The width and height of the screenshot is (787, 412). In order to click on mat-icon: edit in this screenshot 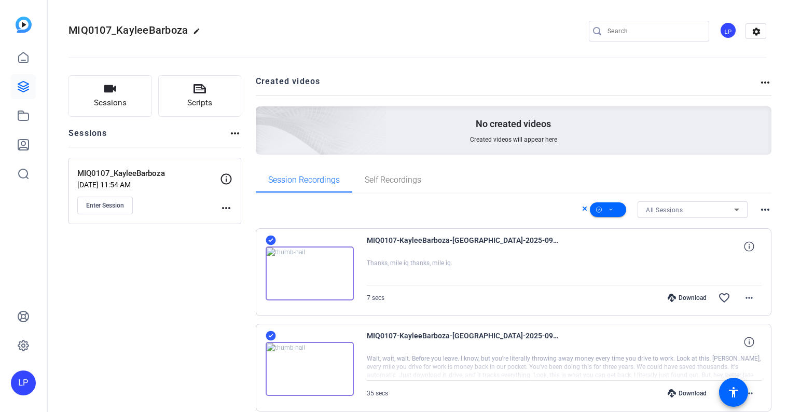, I will do `click(199, 34)`.